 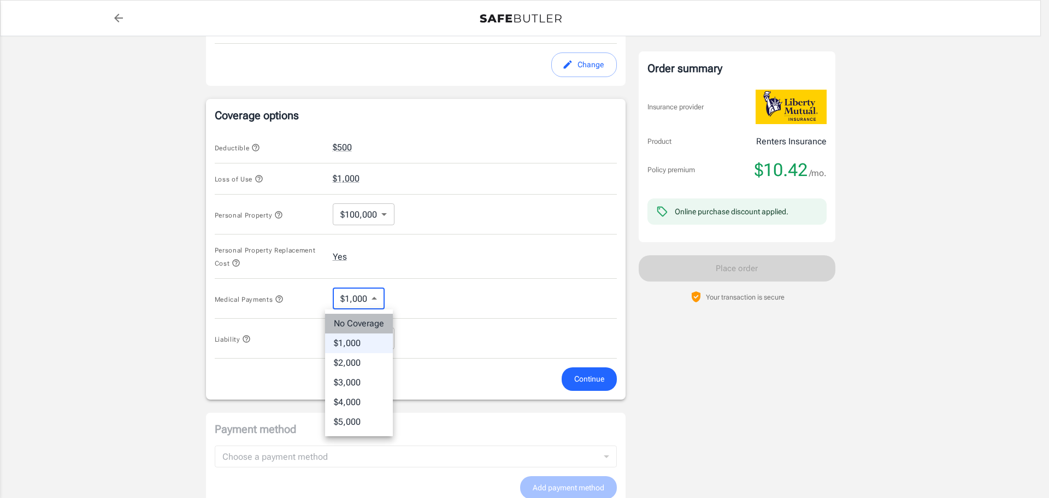 I want to click on li: $5,000, so click(x=359, y=422).